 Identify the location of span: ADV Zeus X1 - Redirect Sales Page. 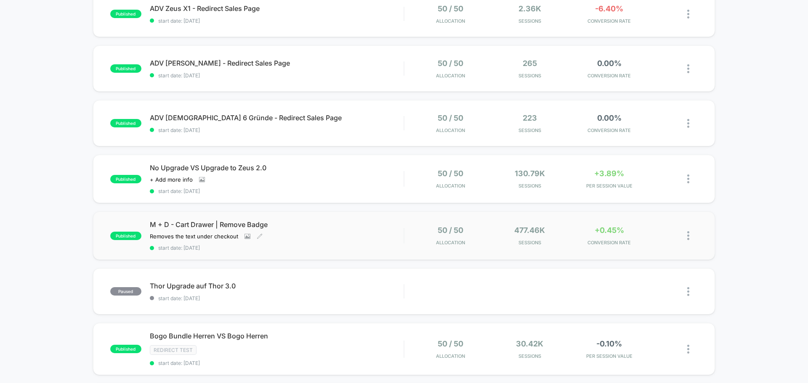
(276, 8).